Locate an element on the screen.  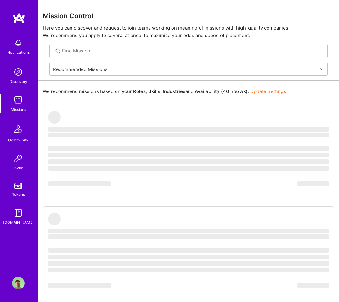
b: Skills is located at coordinates (154, 91).